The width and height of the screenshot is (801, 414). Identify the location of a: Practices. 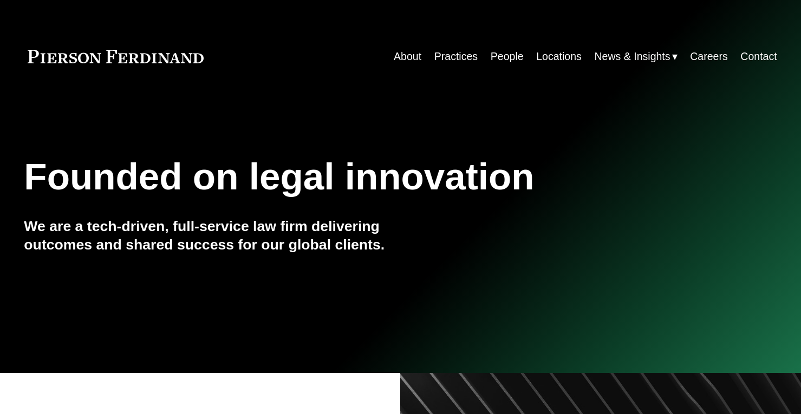
(456, 56).